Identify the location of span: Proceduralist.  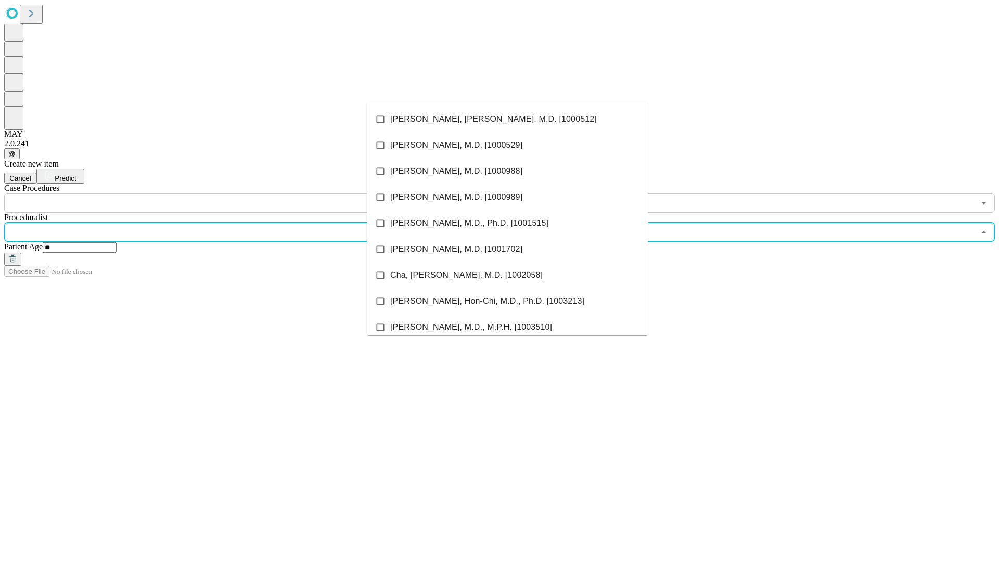
(26, 217).